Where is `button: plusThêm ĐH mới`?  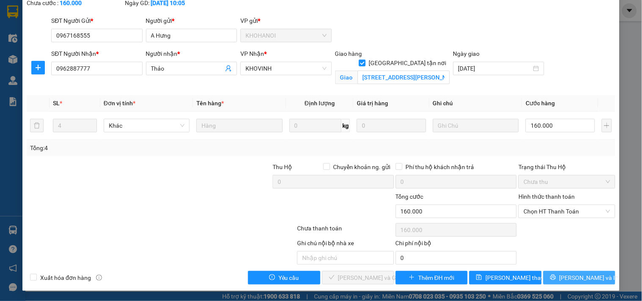
button: plusThêm ĐH mới is located at coordinates (431, 278).